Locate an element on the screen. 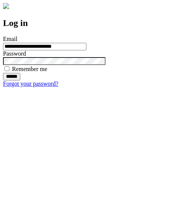 This screenshot has height=224, width=169. label: Email is located at coordinates (10, 39).